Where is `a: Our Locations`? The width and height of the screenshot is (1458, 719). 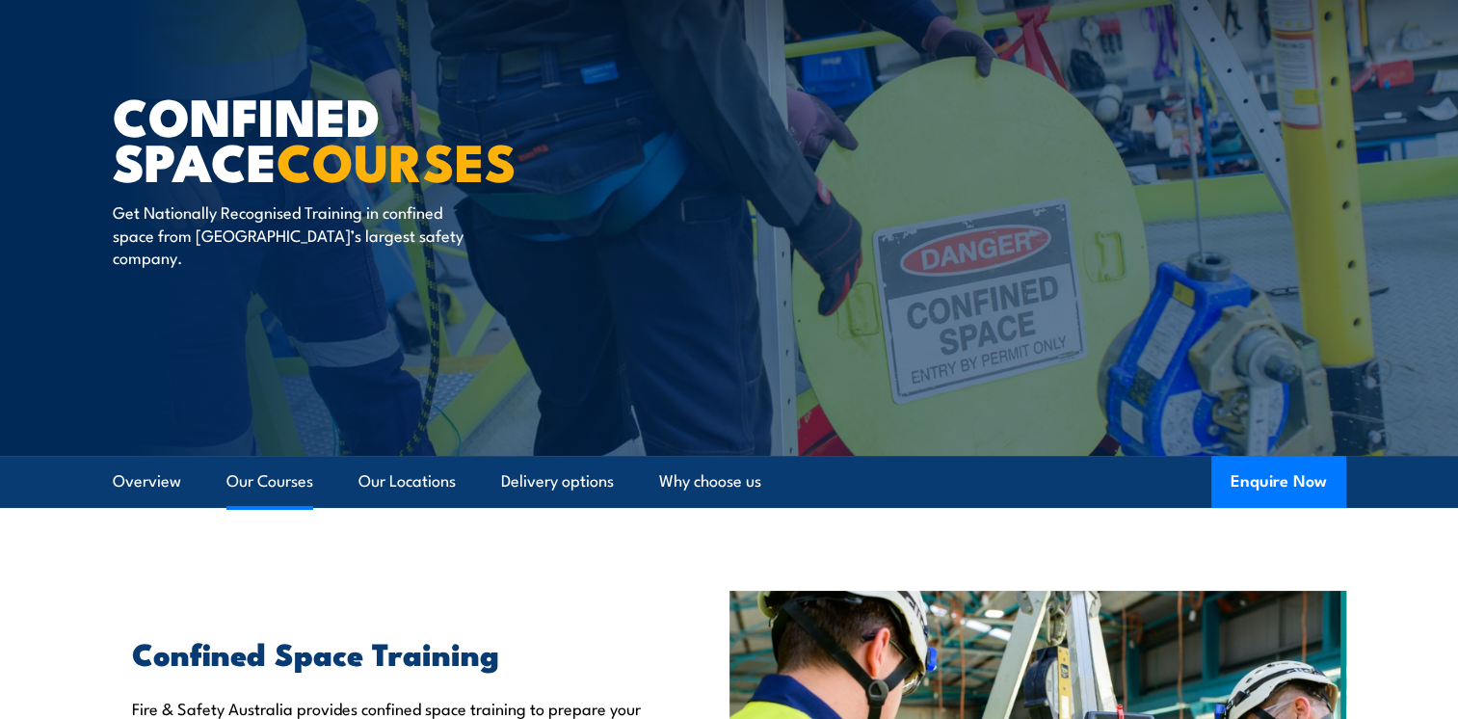 a: Our Locations is located at coordinates (407, 481).